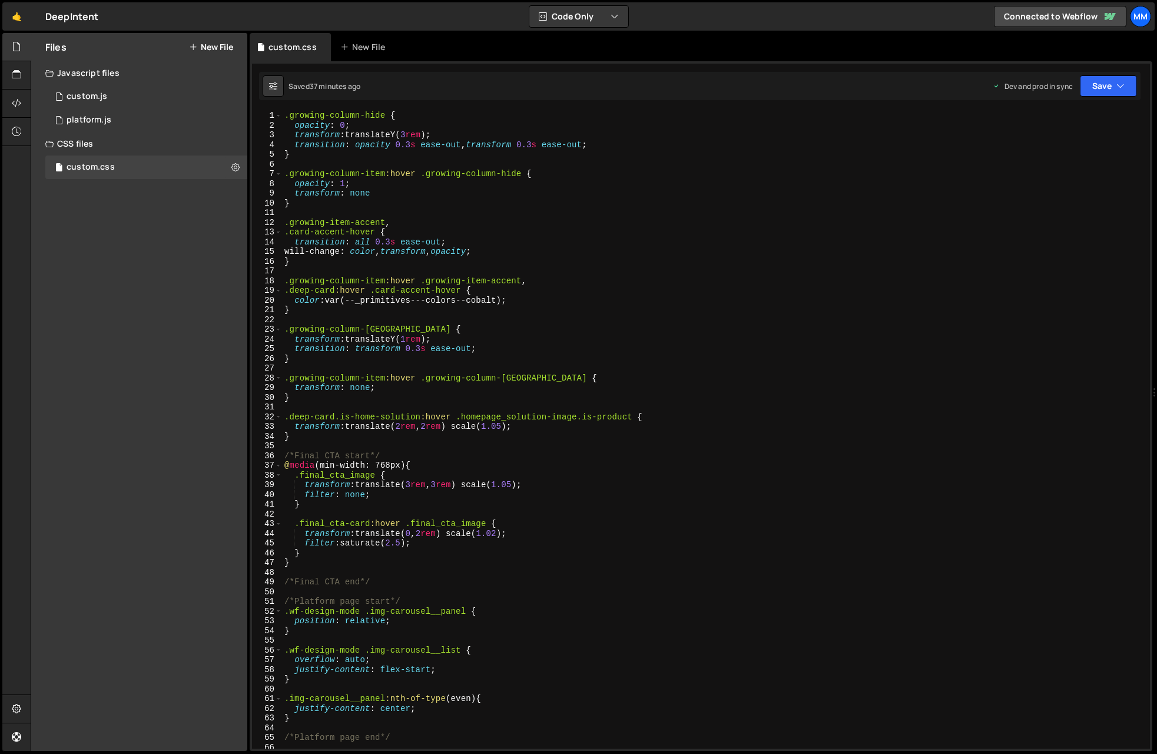 The width and height of the screenshot is (1157, 754). Describe the element at coordinates (72, 16) in the screenshot. I see `div: DeepIntent` at that location.